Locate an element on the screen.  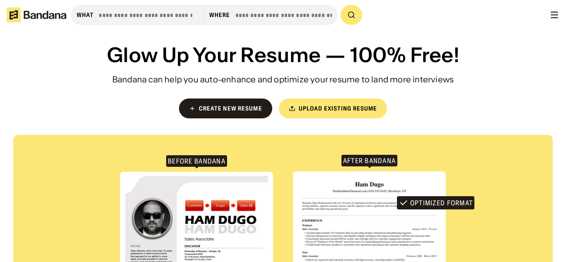
div: Upload existing resume is located at coordinates (338, 108).